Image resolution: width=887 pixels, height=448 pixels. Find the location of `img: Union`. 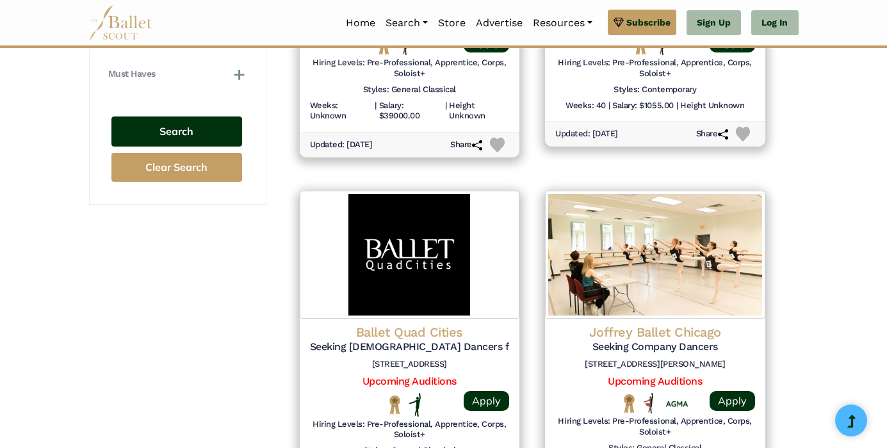

img: Union is located at coordinates (677, 404).